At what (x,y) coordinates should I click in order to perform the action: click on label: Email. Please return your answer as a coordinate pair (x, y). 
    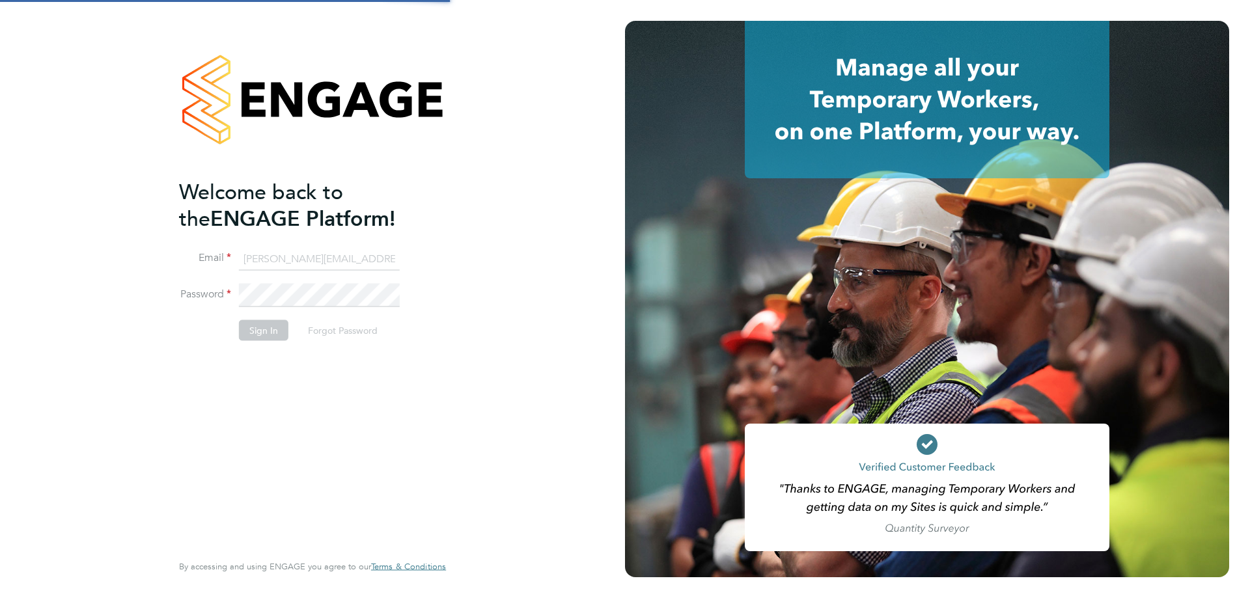
    Looking at the image, I should click on (205, 258).